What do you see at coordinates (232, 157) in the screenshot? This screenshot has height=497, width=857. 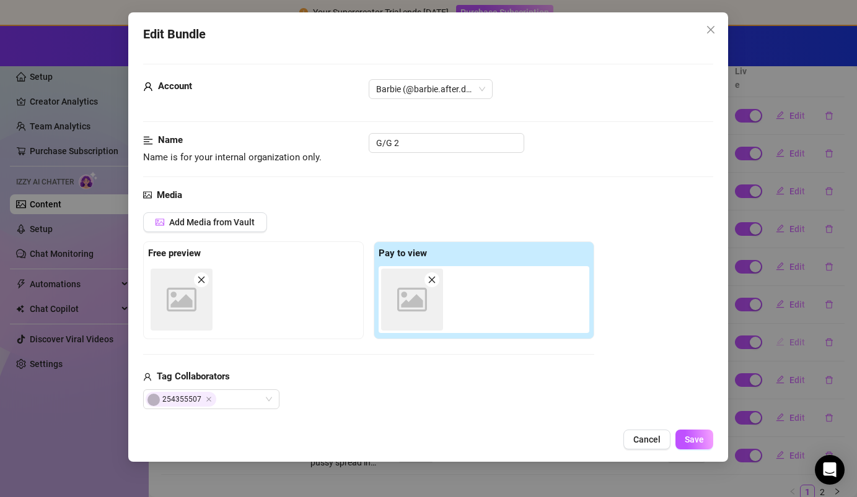 I see `span: Name is for your internal organization only.` at bounding box center [232, 157].